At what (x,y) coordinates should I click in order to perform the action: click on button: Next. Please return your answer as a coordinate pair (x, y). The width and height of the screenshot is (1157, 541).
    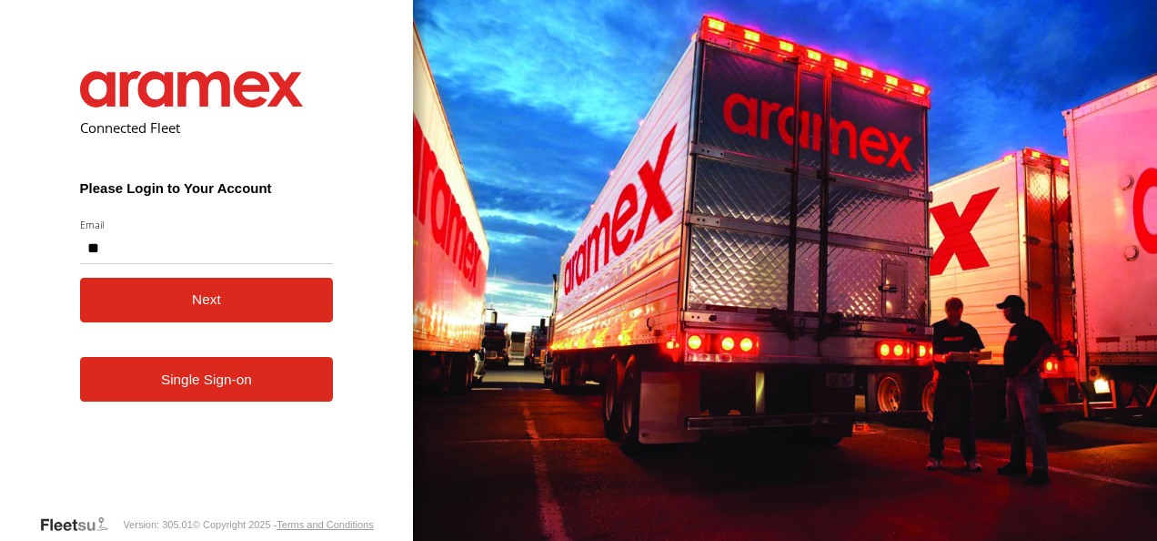
    Looking at the image, I should click on (207, 299).